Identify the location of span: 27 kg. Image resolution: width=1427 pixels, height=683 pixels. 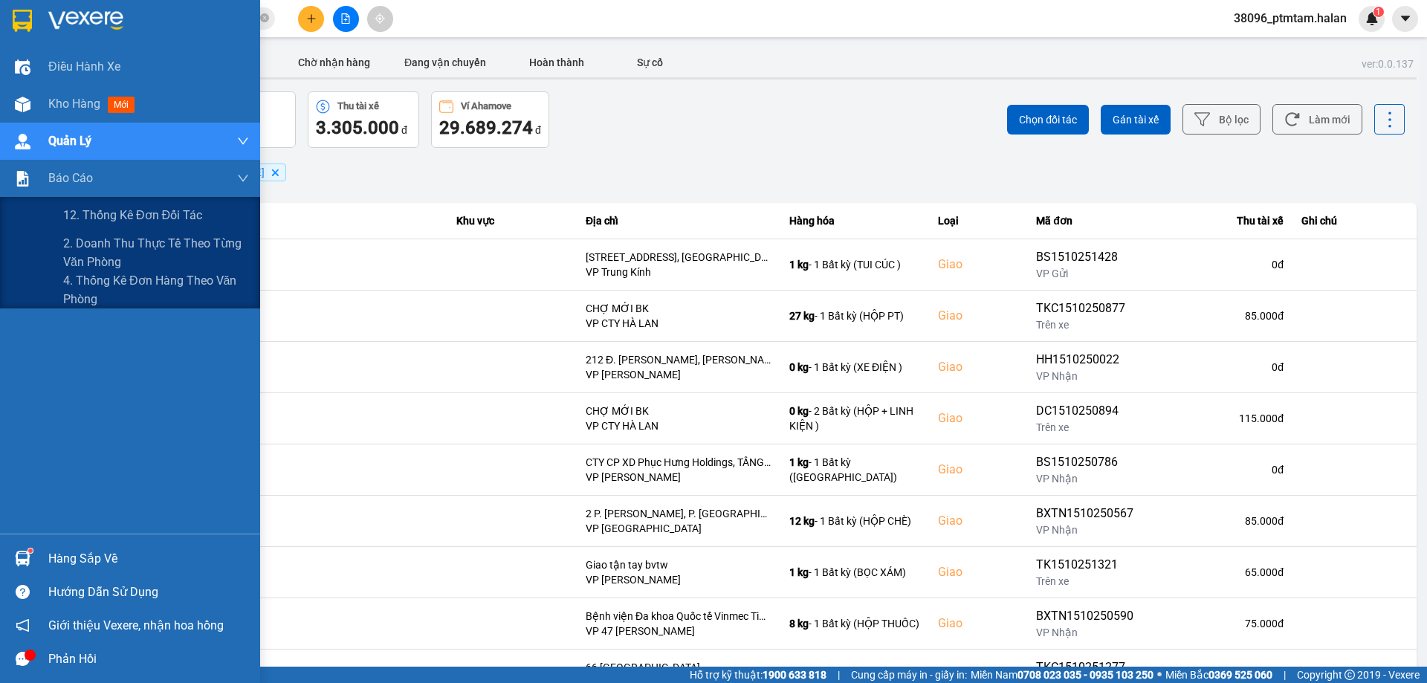
(802, 316).